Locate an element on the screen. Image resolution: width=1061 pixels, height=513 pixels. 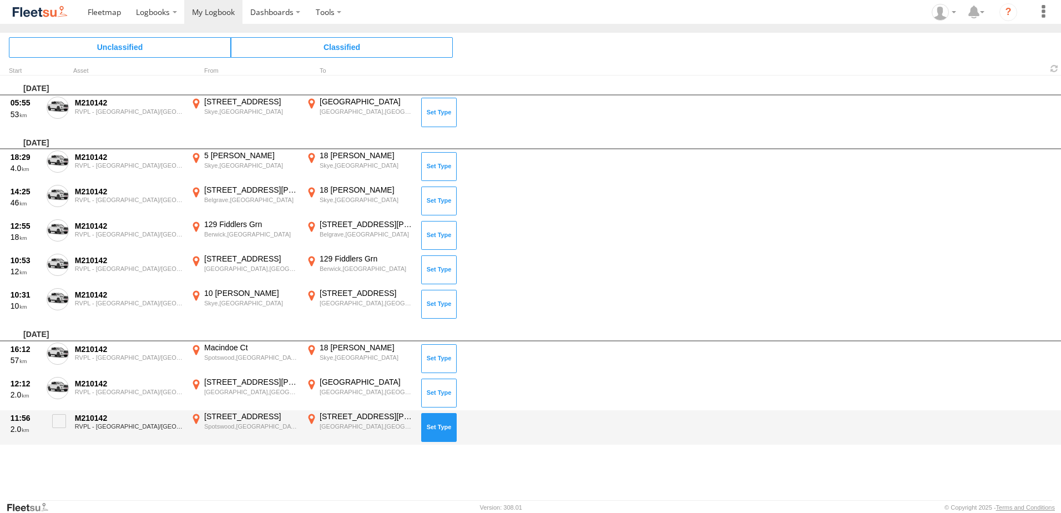
div: 10:53 is located at coordinates (26, 260).